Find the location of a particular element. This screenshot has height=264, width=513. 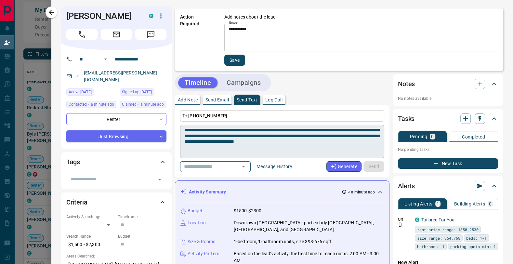

svg: Email Verified is located at coordinates (77, 76).